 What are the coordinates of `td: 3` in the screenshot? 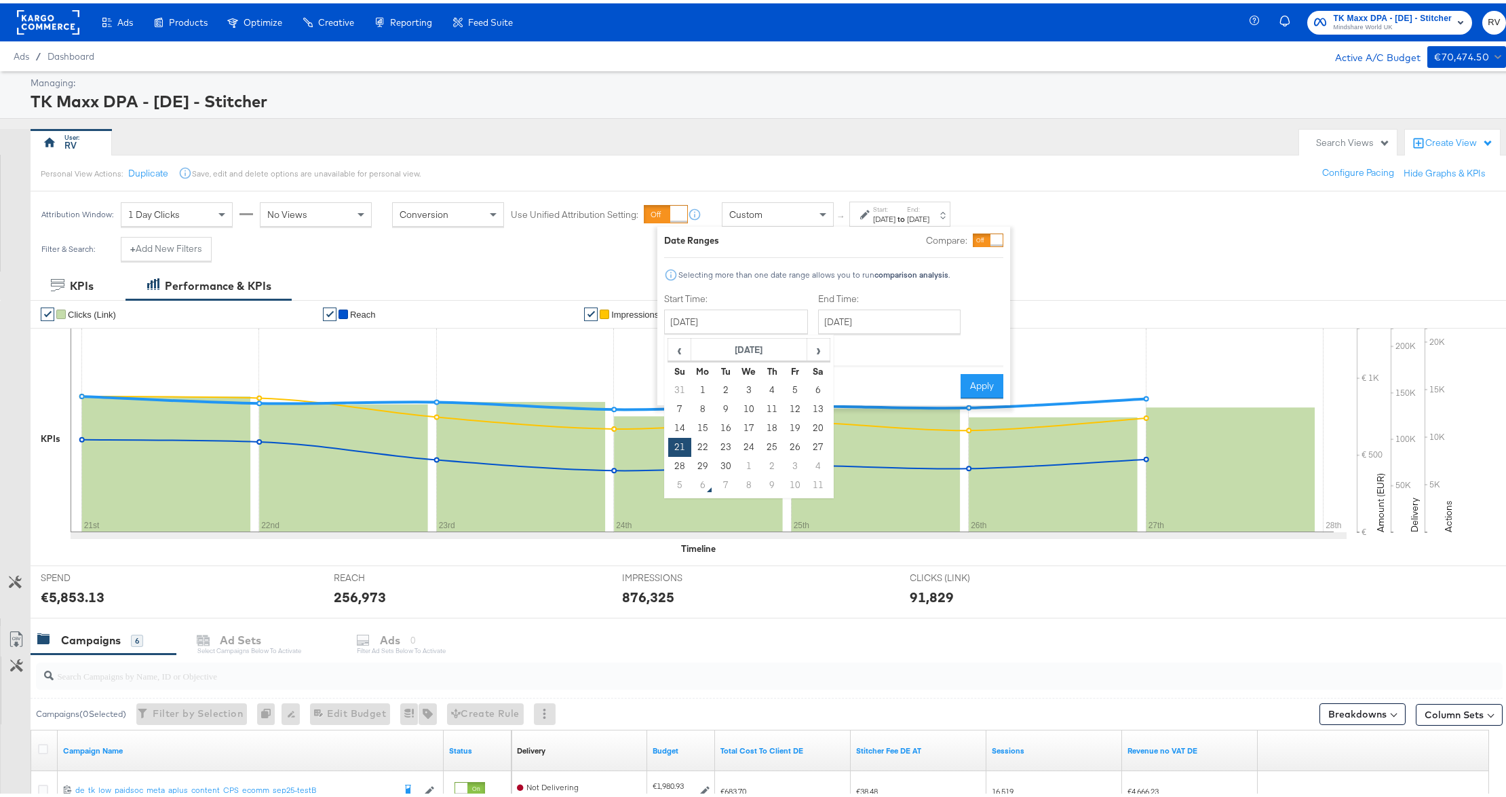 It's located at (749, 387).